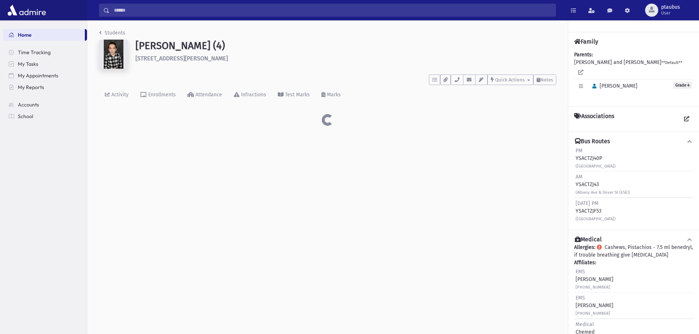 This screenshot has width=699, height=334. I want to click on button: Notes, so click(544, 80).